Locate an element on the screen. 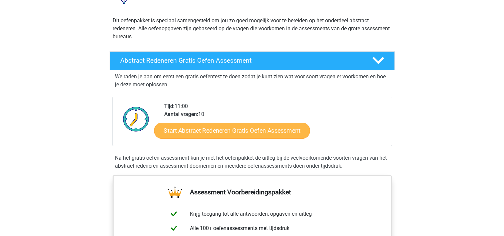 This screenshot has width=504, height=236. a: Start Abstract Redeneren Gratis Oefen Assessment is located at coordinates (232, 130).